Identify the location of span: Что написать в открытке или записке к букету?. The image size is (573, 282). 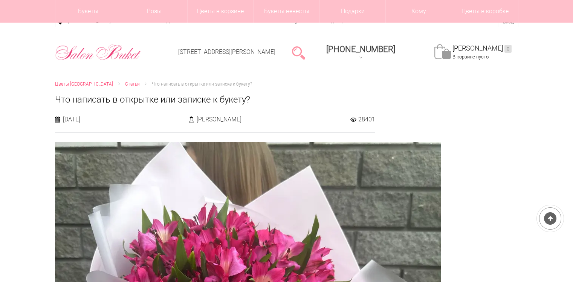
(202, 84).